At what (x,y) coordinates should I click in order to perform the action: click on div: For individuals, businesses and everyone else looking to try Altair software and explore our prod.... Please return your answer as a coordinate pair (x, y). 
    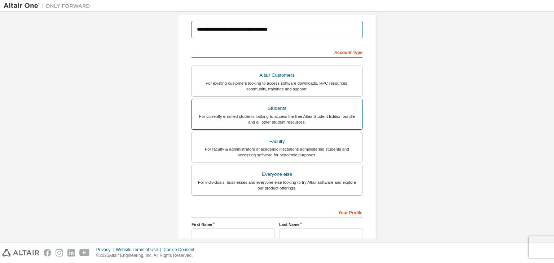
    Looking at the image, I should click on (277, 185).